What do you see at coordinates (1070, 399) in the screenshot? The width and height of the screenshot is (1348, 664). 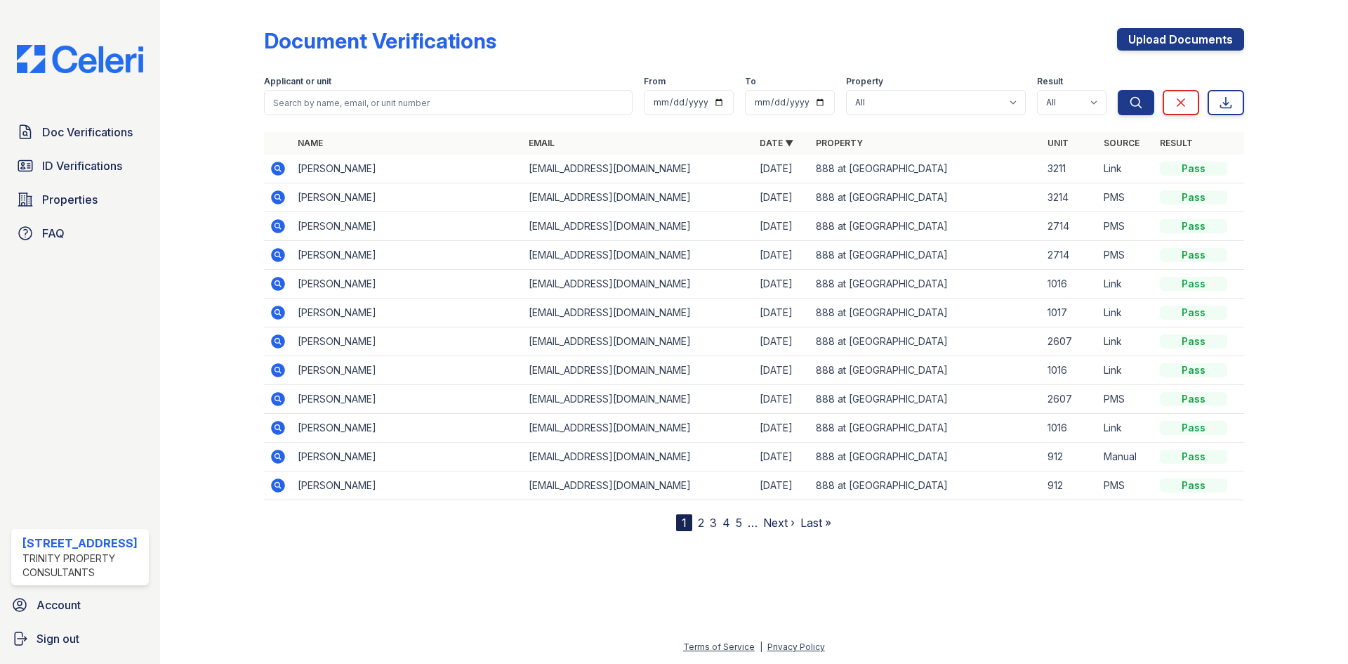 I see `td: 2607` at bounding box center [1070, 399].